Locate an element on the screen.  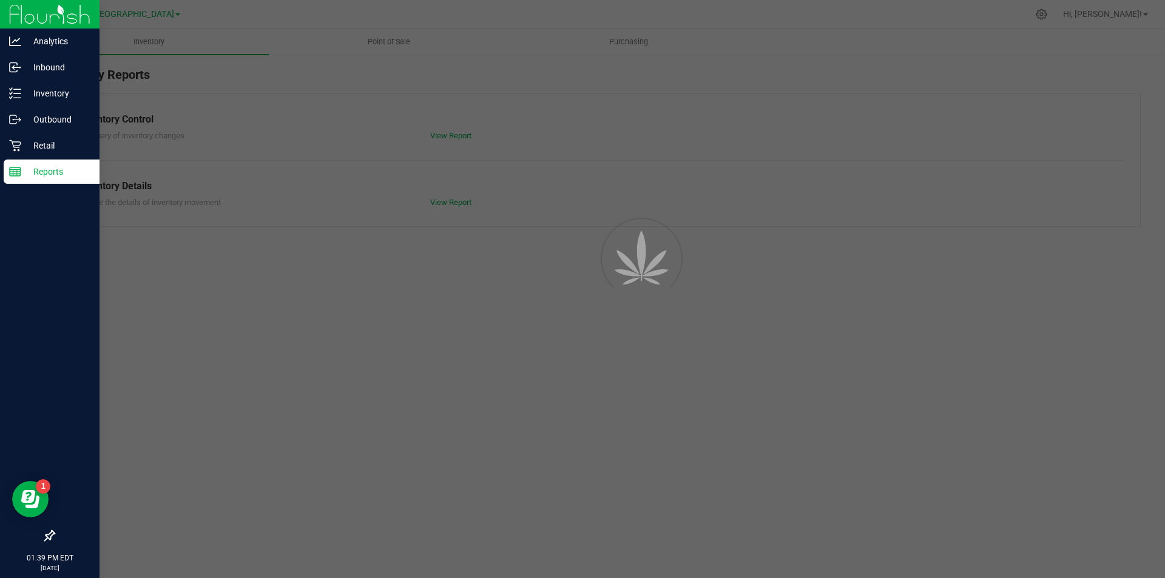
p: 01:39 PM EDT is located at coordinates (50, 558).